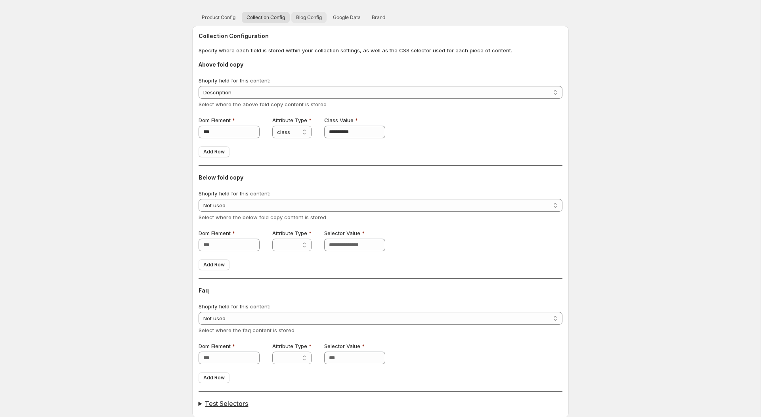  What do you see at coordinates (381, 404) in the screenshot?
I see `summary: Test Selectors` at bounding box center [381, 404].